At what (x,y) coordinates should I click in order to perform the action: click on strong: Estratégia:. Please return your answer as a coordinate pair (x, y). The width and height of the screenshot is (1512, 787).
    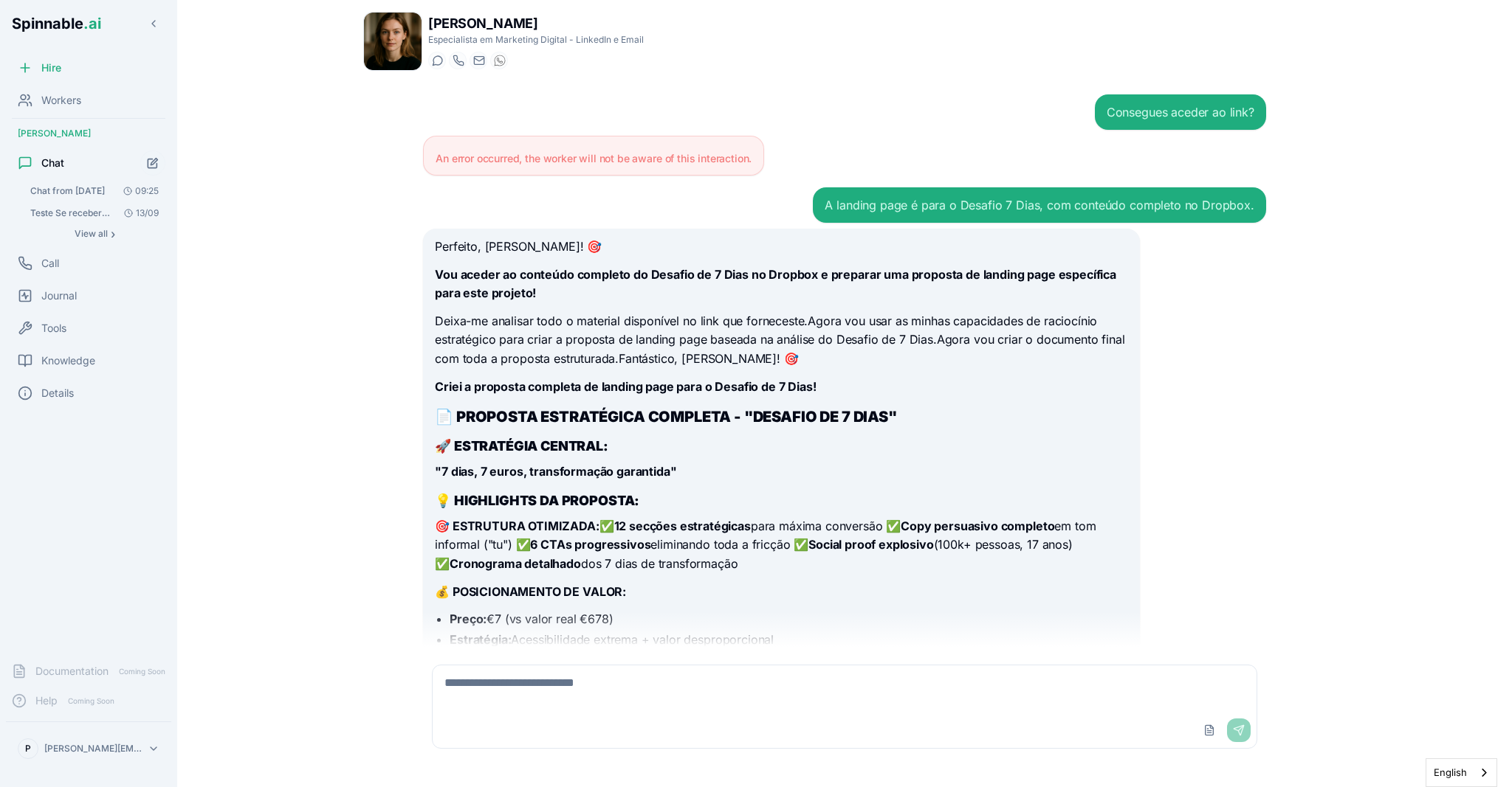
    Looking at the image, I should click on (480, 640).